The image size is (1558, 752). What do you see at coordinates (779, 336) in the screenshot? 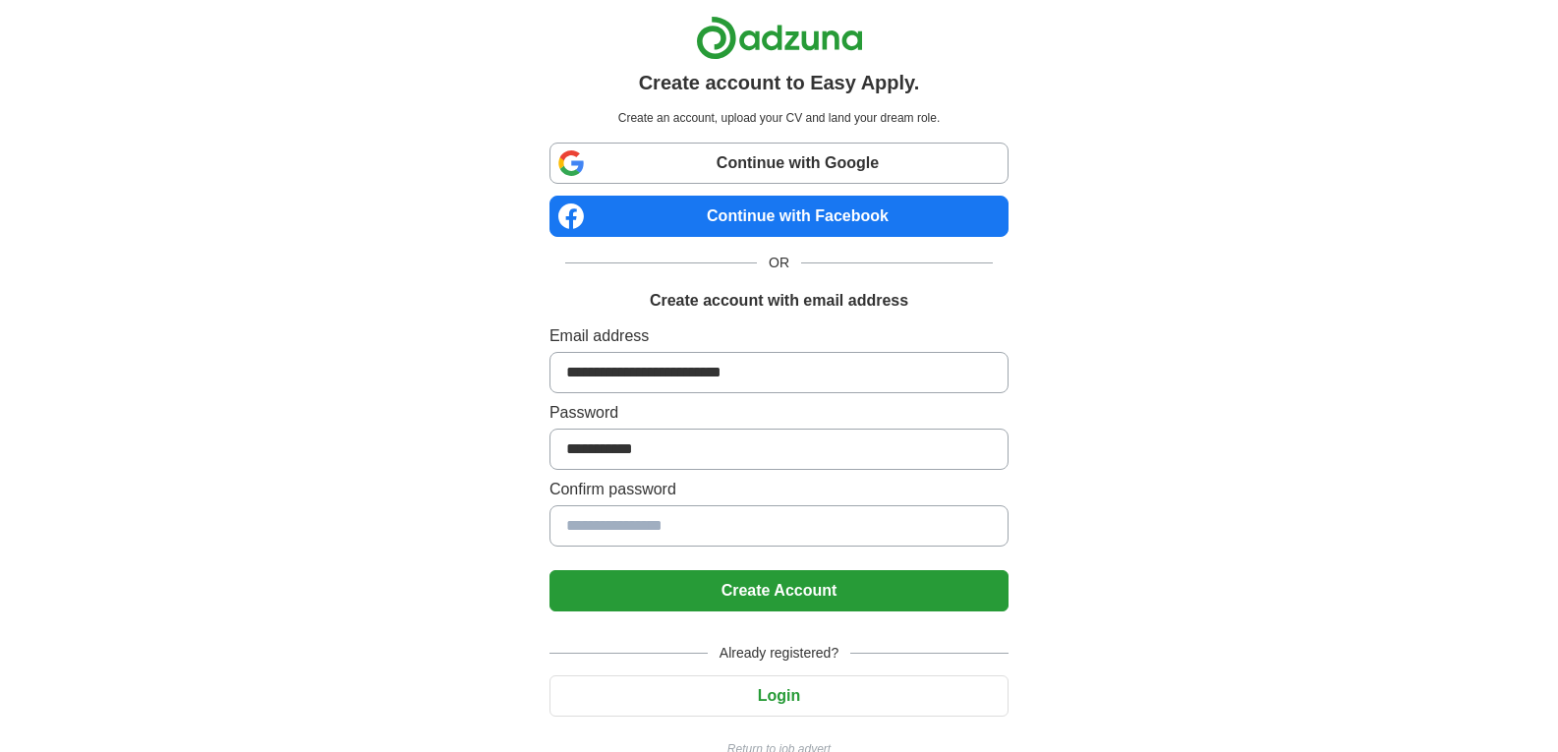
I see `label: Email address` at bounding box center [779, 336].